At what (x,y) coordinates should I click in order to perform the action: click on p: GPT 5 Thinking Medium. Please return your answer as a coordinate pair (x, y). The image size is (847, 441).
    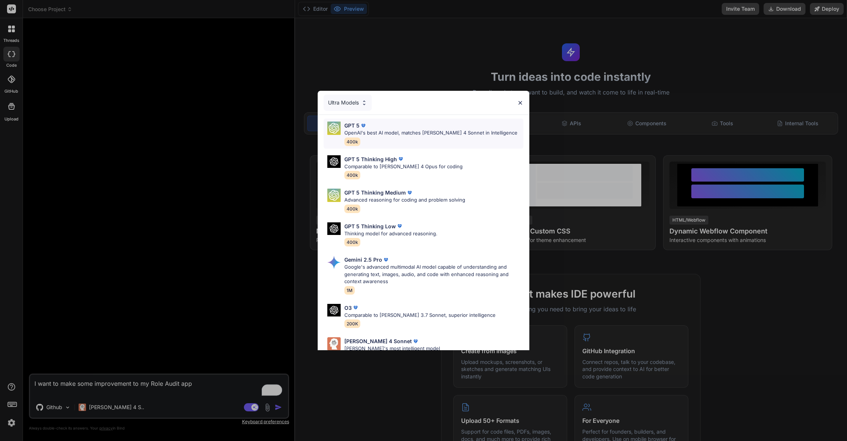
    Looking at the image, I should click on (375, 192).